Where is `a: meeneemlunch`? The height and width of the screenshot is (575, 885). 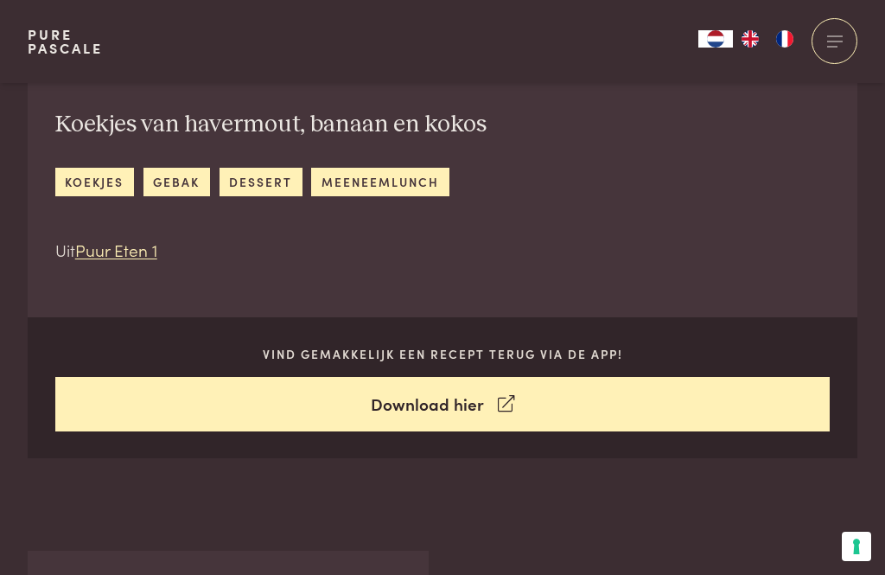 a: meeneemlunch is located at coordinates (379, 181).